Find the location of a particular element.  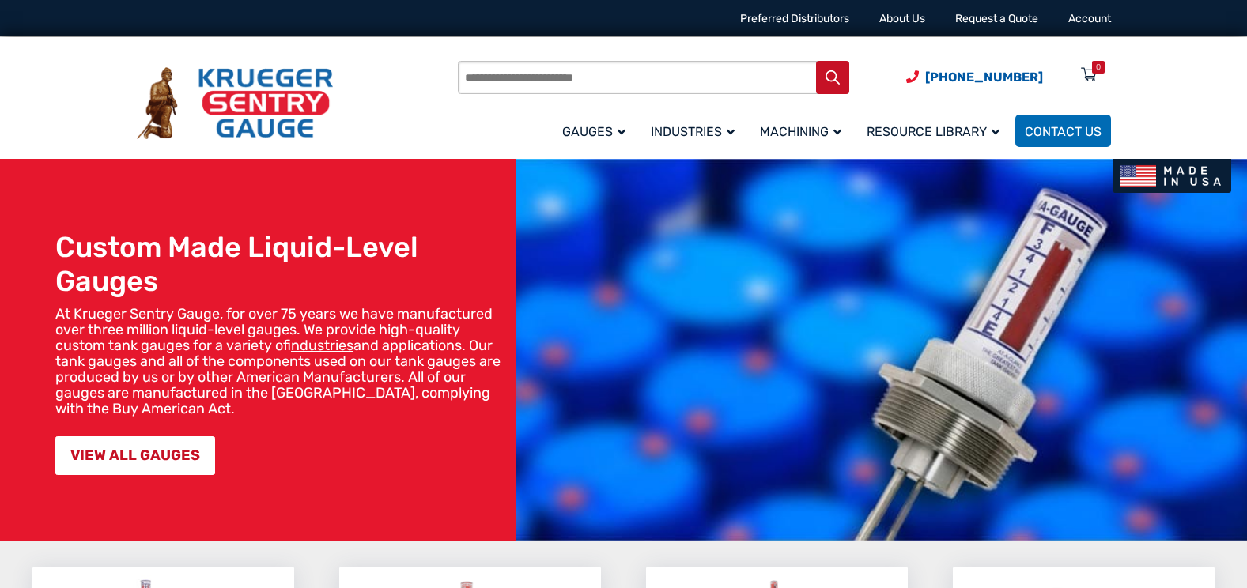

img: Krueger Sentry Gauge is located at coordinates (235, 104).